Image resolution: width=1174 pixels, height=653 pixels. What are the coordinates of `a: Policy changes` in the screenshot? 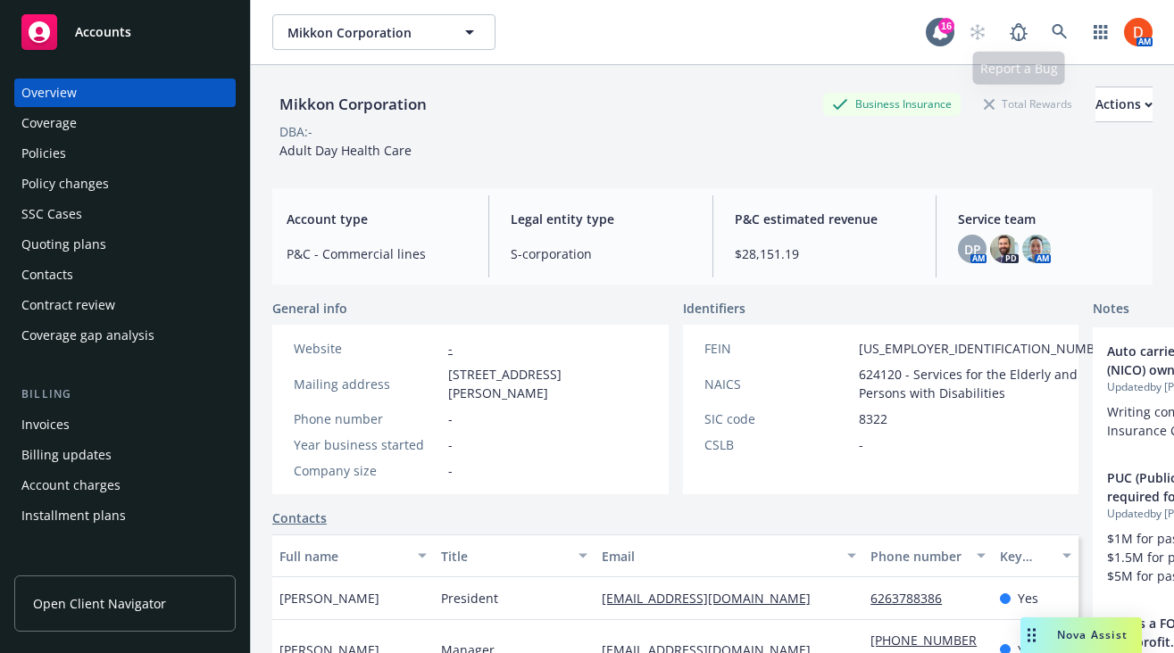 It's located at (125, 184).